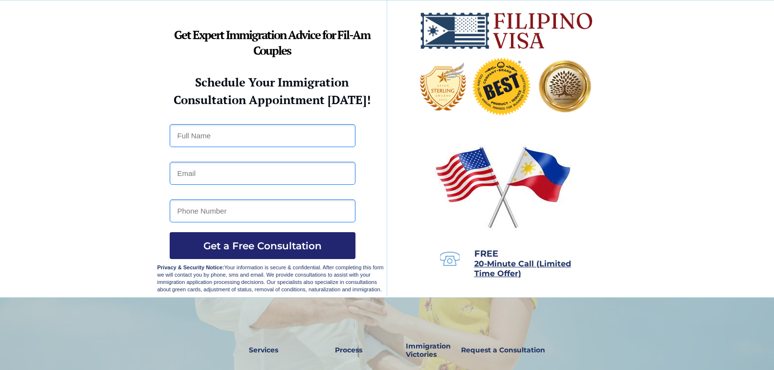  What do you see at coordinates (191, 267) in the screenshot?
I see `strong: Privacy & Security Notice:` at bounding box center [191, 267].